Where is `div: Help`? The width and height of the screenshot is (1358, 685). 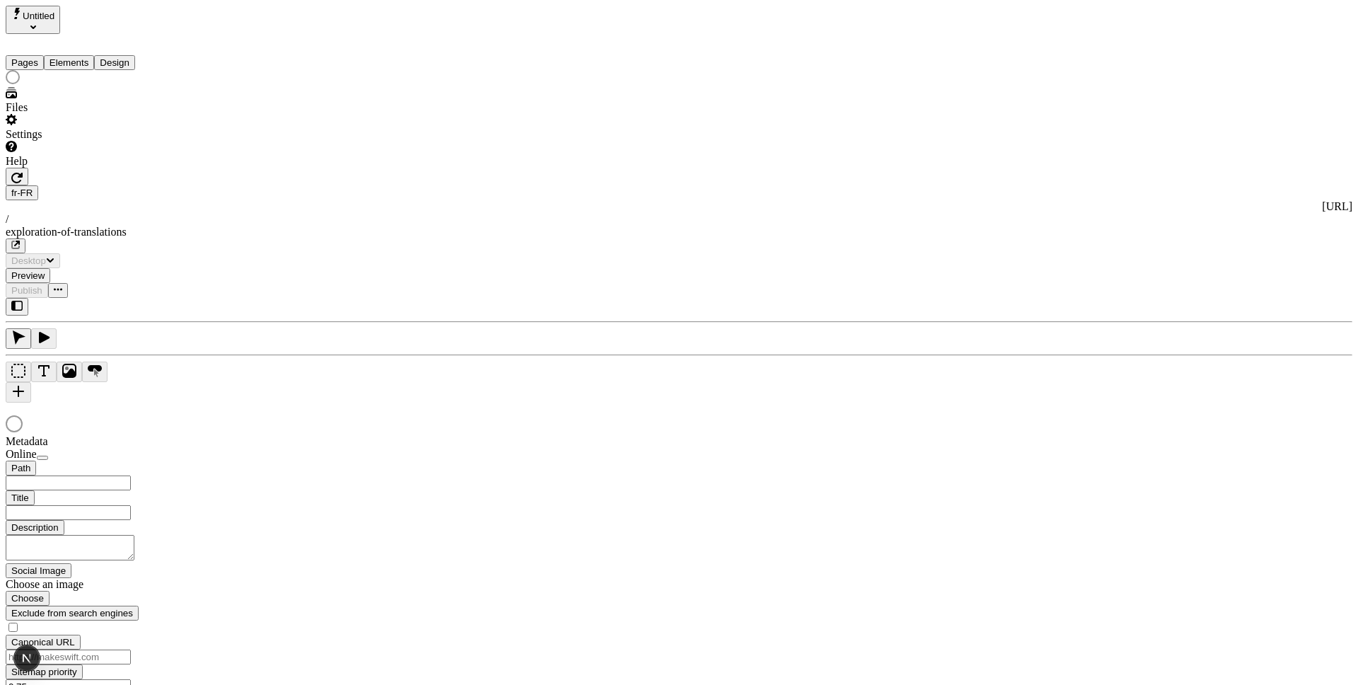 div: Help is located at coordinates (91, 161).